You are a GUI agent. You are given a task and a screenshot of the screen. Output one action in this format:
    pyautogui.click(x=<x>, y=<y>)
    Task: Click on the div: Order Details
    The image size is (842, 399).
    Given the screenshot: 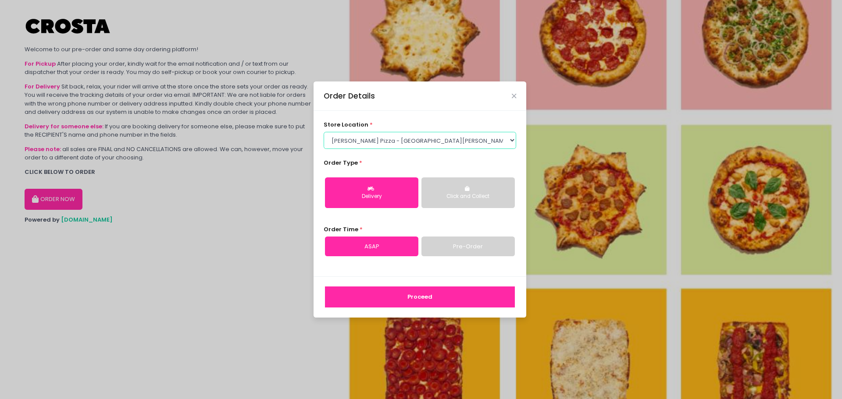 What is the action you would take?
    pyautogui.click(x=349, y=96)
    